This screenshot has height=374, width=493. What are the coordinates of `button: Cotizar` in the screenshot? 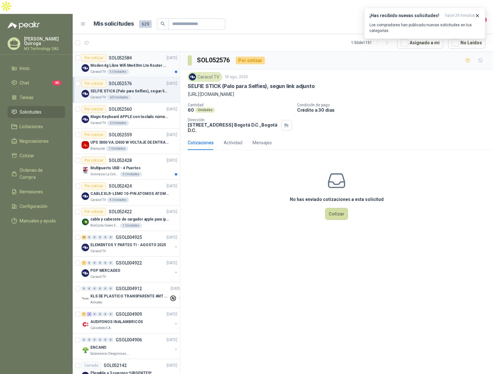 It's located at (337, 214).